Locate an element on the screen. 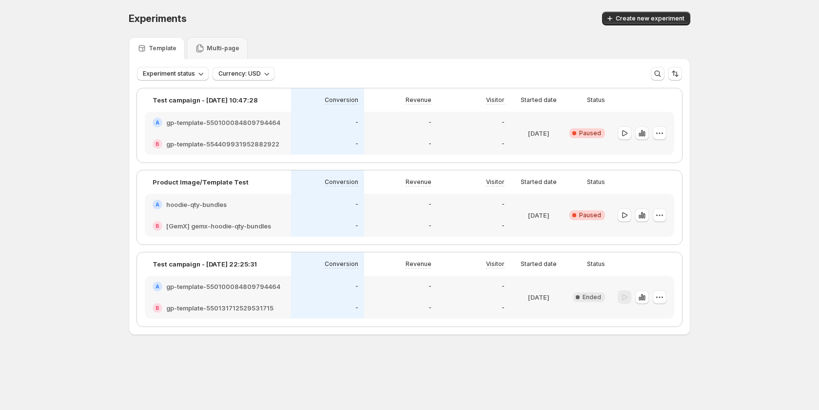  span: Experiments is located at coordinates (158, 19).